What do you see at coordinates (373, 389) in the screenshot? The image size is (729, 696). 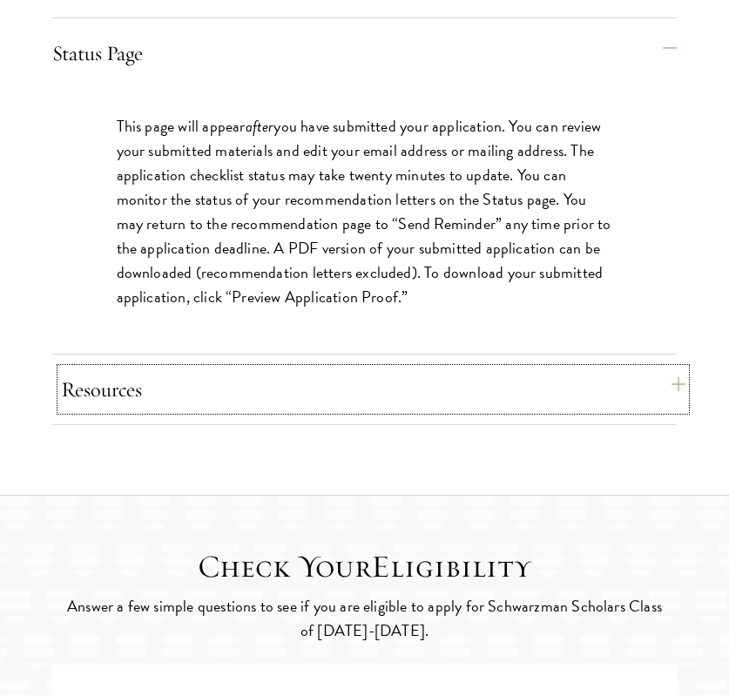 I see `button: Resources` at bounding box center [373, 389].